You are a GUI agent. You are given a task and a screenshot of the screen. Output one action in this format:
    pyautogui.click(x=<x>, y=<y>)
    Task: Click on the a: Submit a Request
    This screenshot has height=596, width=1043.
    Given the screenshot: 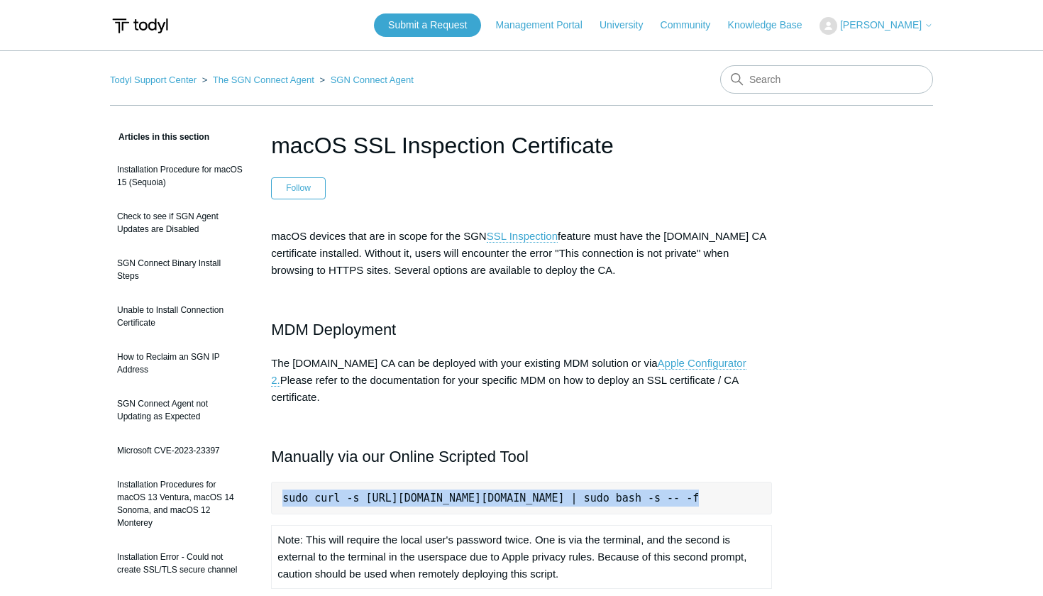 What is the action you would take?
    pyautogui.click(x=427, y=25)
    